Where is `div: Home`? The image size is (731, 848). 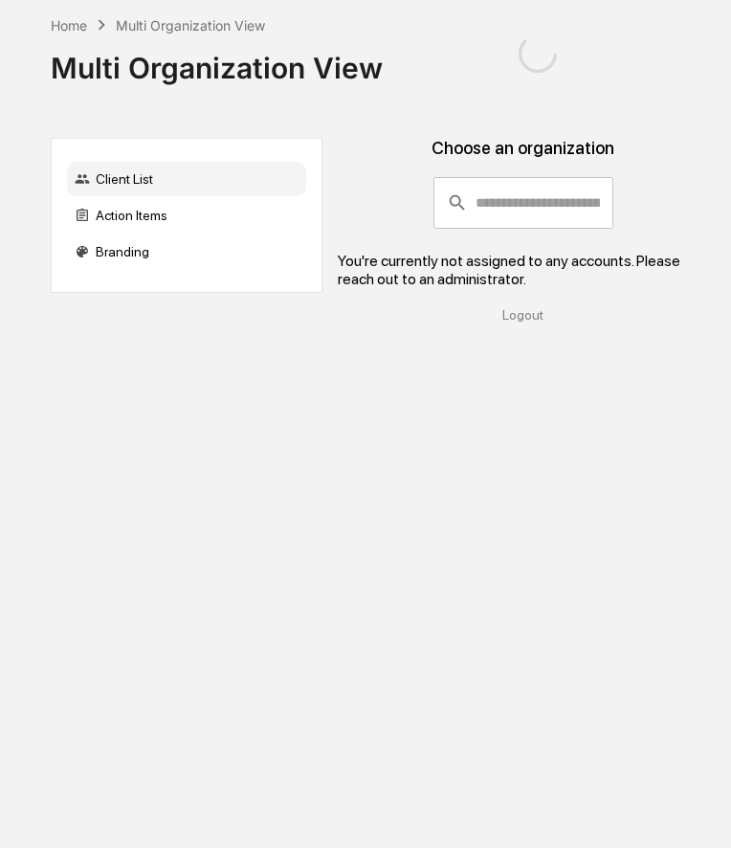
div: Home is located at coordinates (69, 25).